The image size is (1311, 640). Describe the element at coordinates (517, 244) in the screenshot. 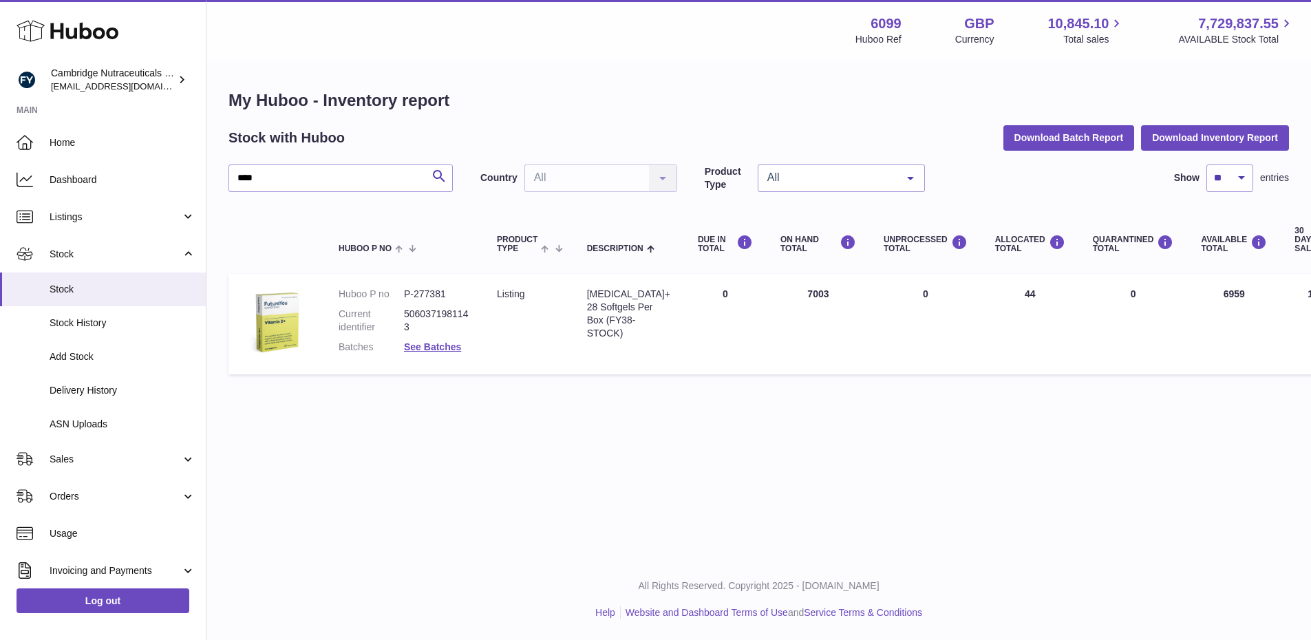

I see `span: Product Type` at that location.